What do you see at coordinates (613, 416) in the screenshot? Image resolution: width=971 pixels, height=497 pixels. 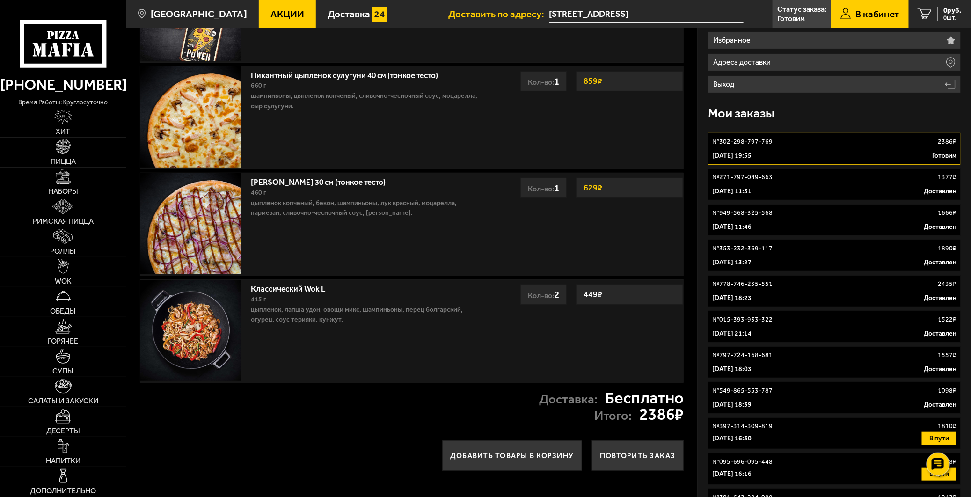 I see `p: Итого:` at bounding box center [613, 416].